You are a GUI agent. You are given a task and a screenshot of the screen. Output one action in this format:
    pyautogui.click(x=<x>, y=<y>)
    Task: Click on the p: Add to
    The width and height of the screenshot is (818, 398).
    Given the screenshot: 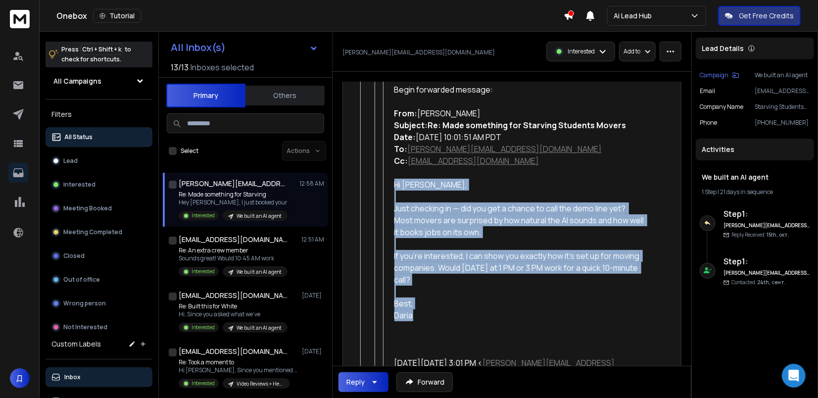 What is the action you would take?
    pyautogui.click(x=632, y=51)
    